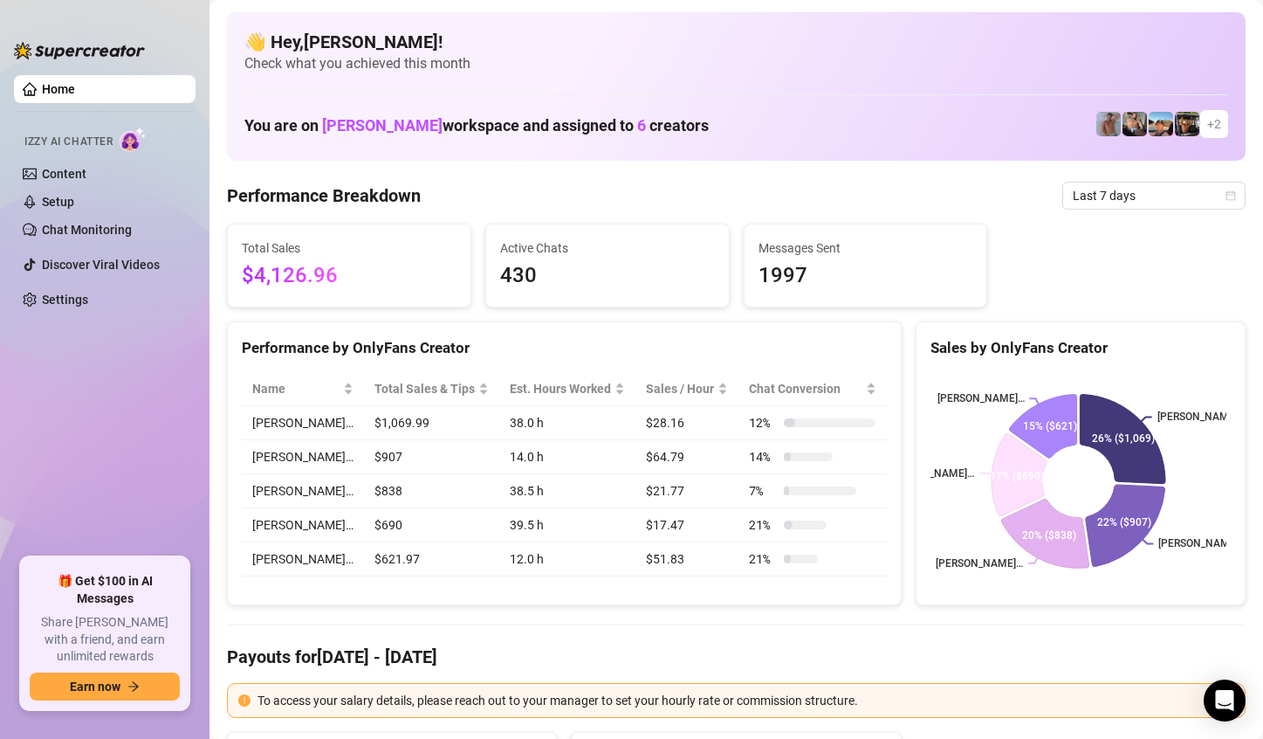 The width and height of the screenshot is (1263, 739). What do you see at coordinates (1135, 124) in the screenshot?
I see `img: George` at bounding box center [1135, 124].